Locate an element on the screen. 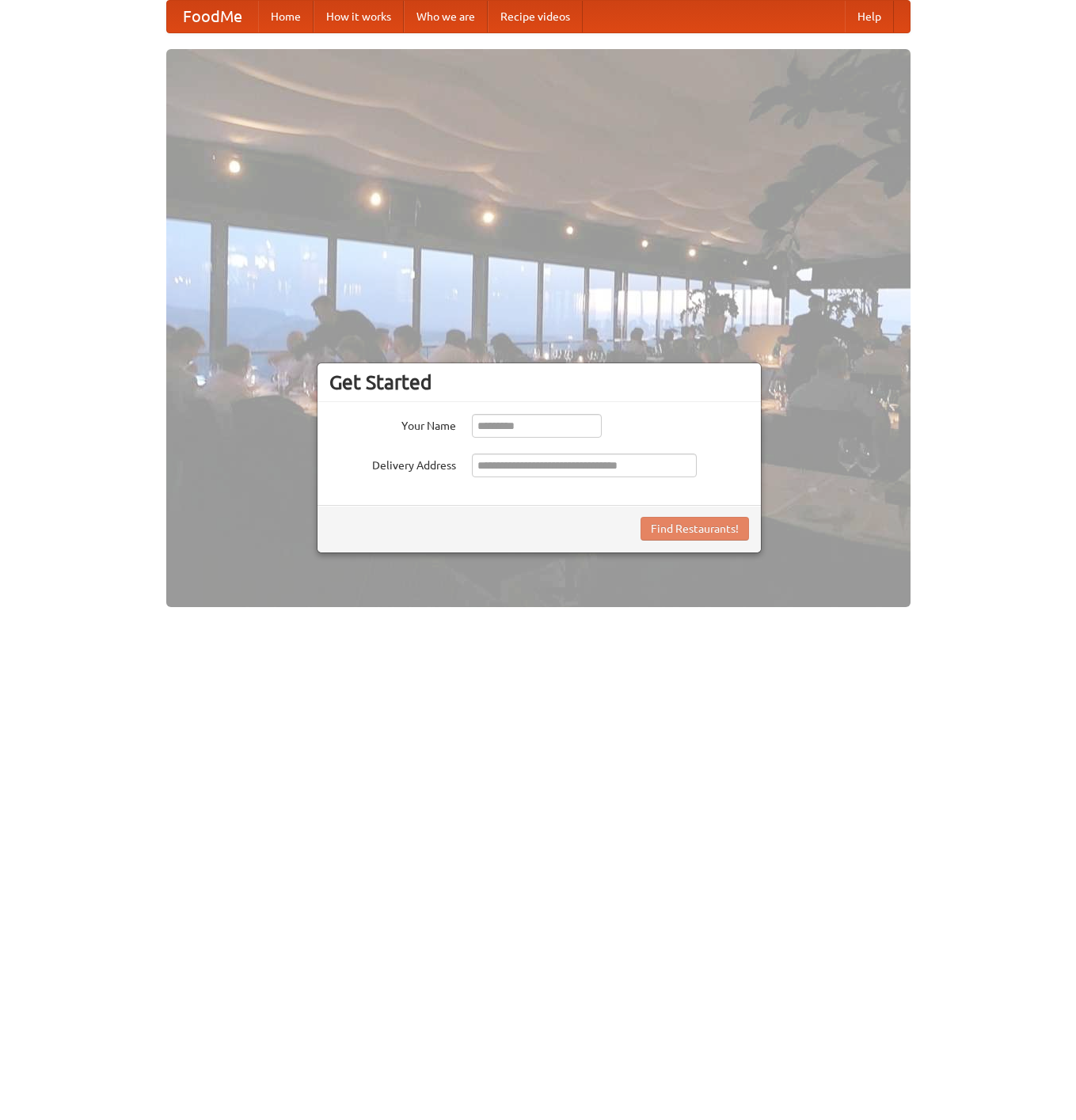 This screenshot has height=1120, width=1076. label: Delivery Address is located at coordinates (393, 463).